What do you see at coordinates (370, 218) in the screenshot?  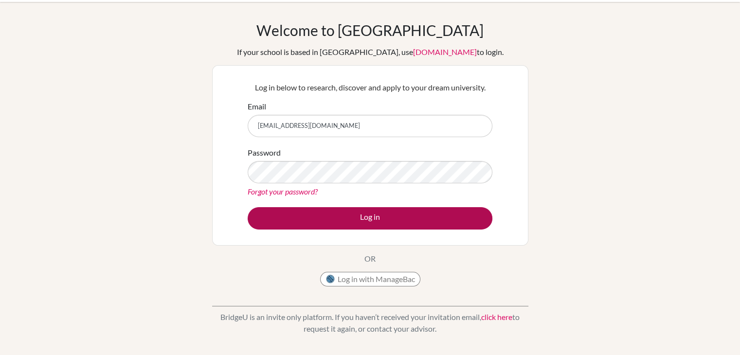 I see `button: Log in` at bounding box center [370, 218].